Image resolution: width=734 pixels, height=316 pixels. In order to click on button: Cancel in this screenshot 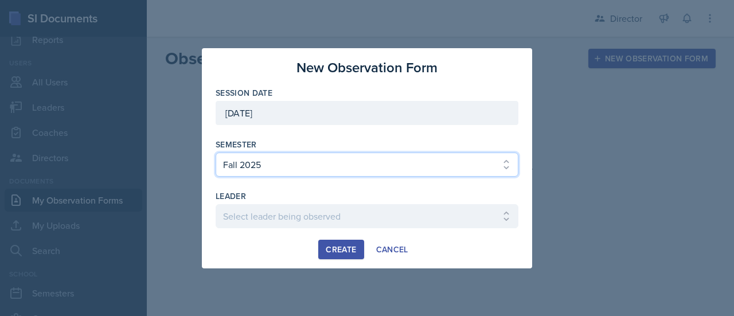, I will do `click(392, 249)`.